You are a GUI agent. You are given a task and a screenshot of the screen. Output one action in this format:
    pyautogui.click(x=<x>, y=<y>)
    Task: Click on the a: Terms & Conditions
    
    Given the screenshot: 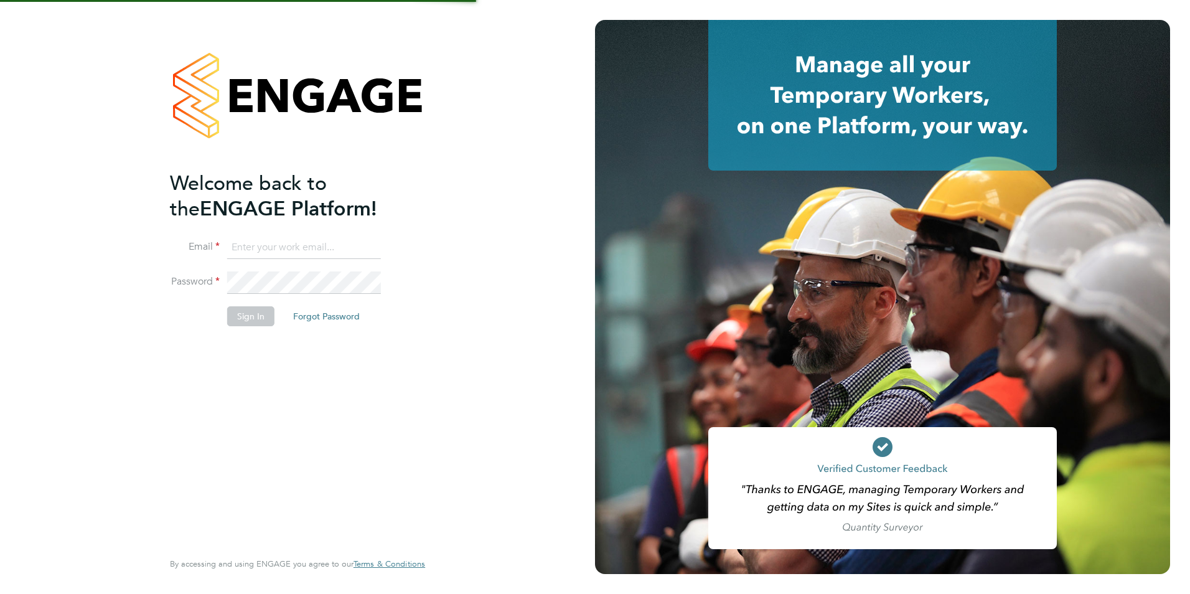 What is the action you would take?
    pyautogui.click(x=389, y=564)
    